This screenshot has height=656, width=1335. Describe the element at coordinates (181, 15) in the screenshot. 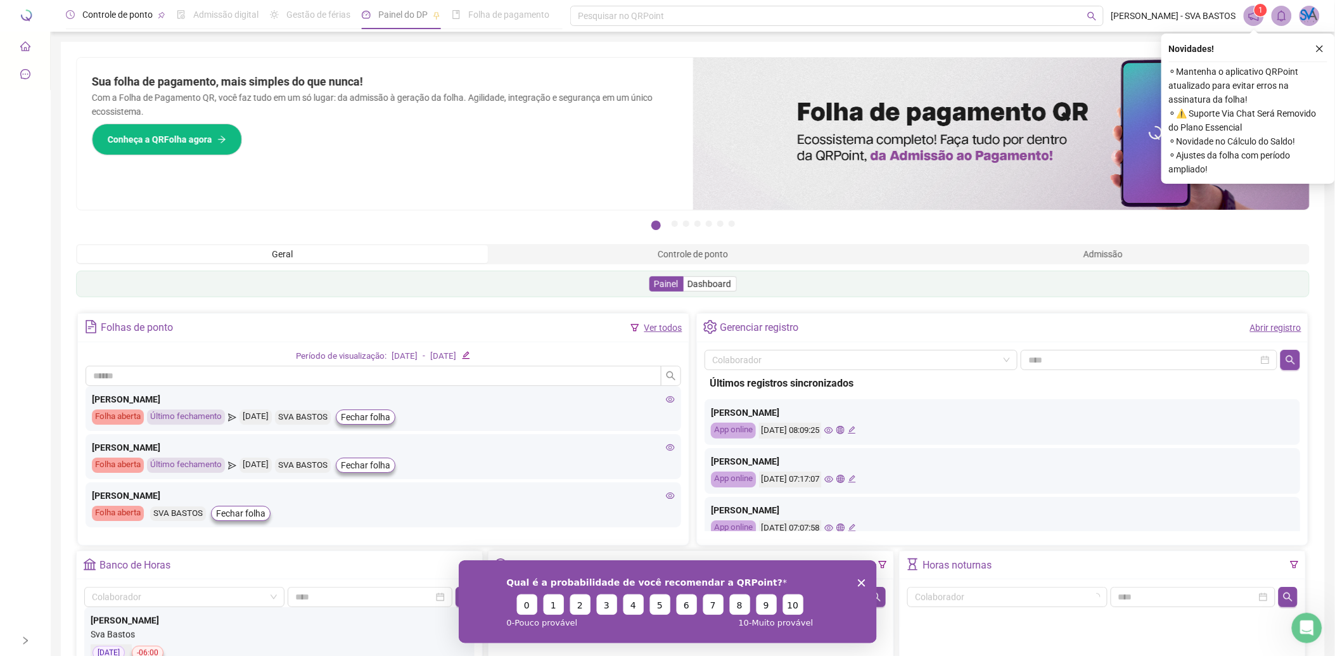

I see `span: file-done` at that location.